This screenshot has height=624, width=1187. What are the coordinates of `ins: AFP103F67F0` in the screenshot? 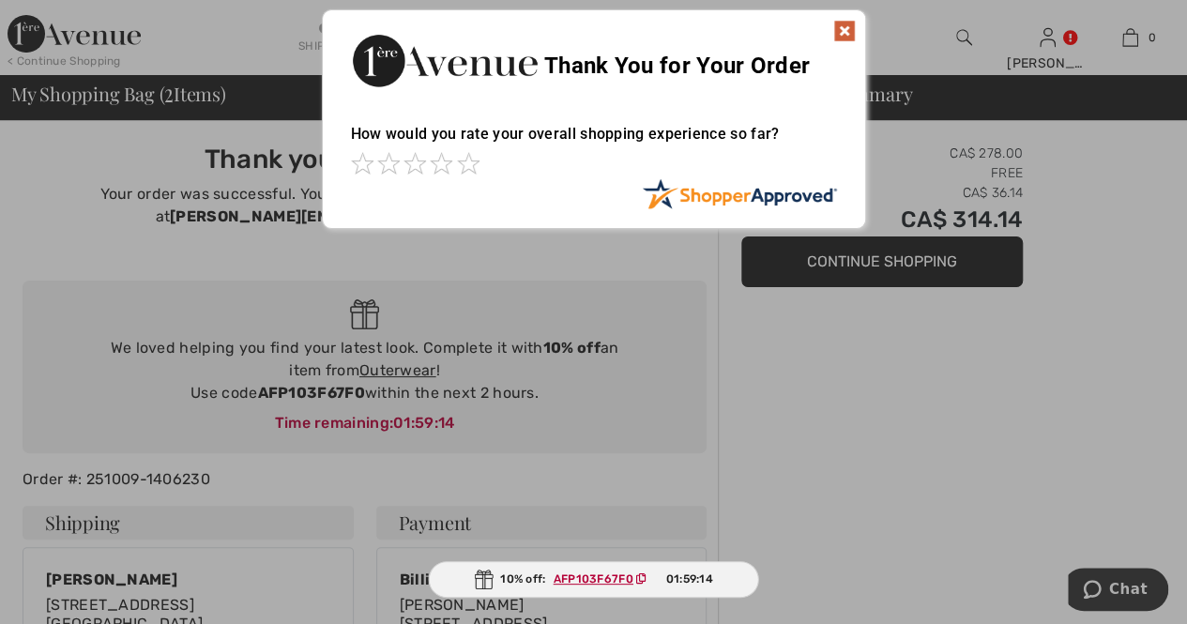 It's located at (593, 579).